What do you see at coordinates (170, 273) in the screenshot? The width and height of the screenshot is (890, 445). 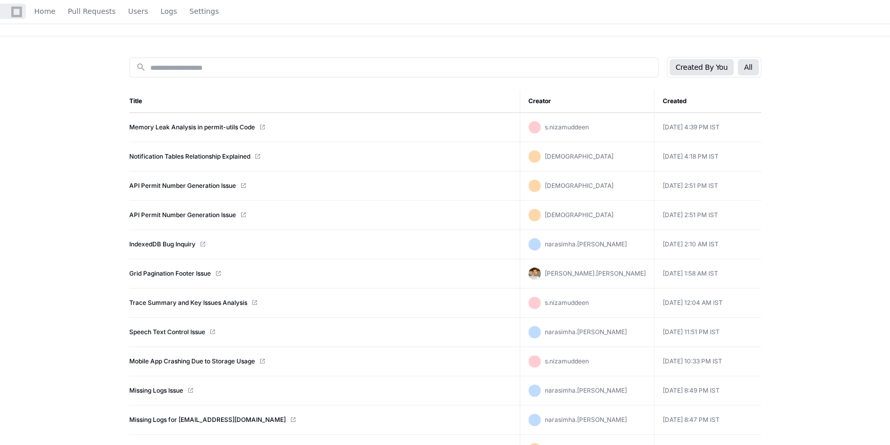 I see `a: Grid Pagination Footer Issue` at bounding box center [170, 273].